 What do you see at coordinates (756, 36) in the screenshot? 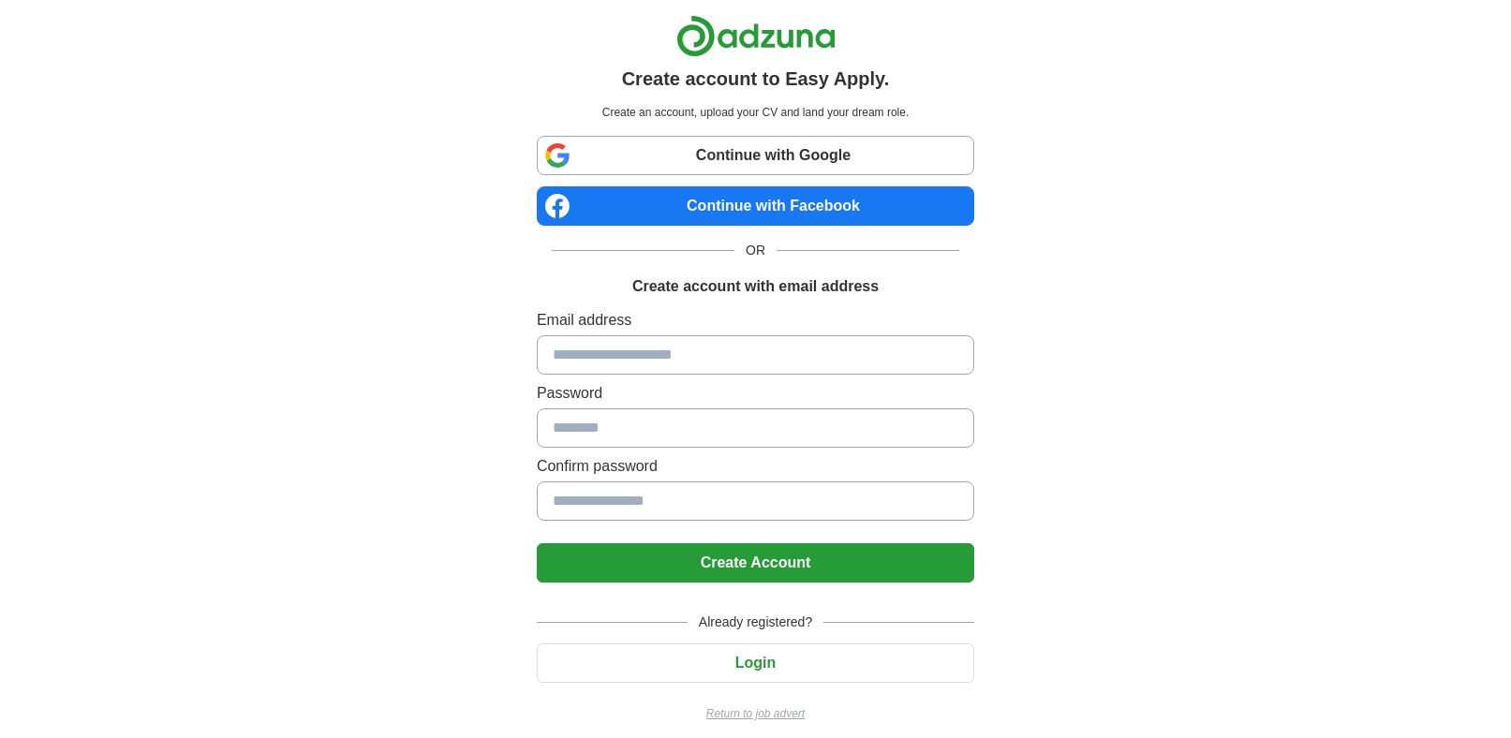
I see `img: Adzuna logo` at bounding box center [756, 36].